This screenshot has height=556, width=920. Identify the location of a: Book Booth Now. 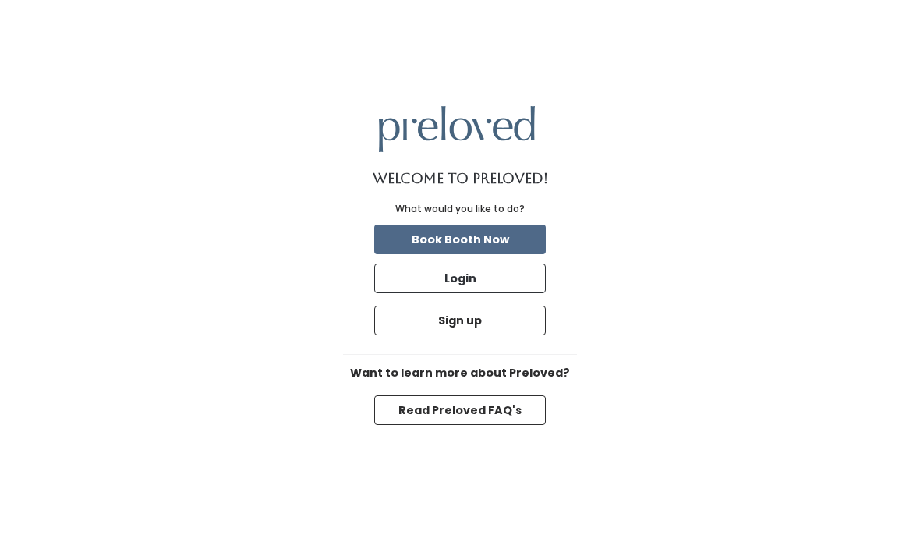
(460, 239).